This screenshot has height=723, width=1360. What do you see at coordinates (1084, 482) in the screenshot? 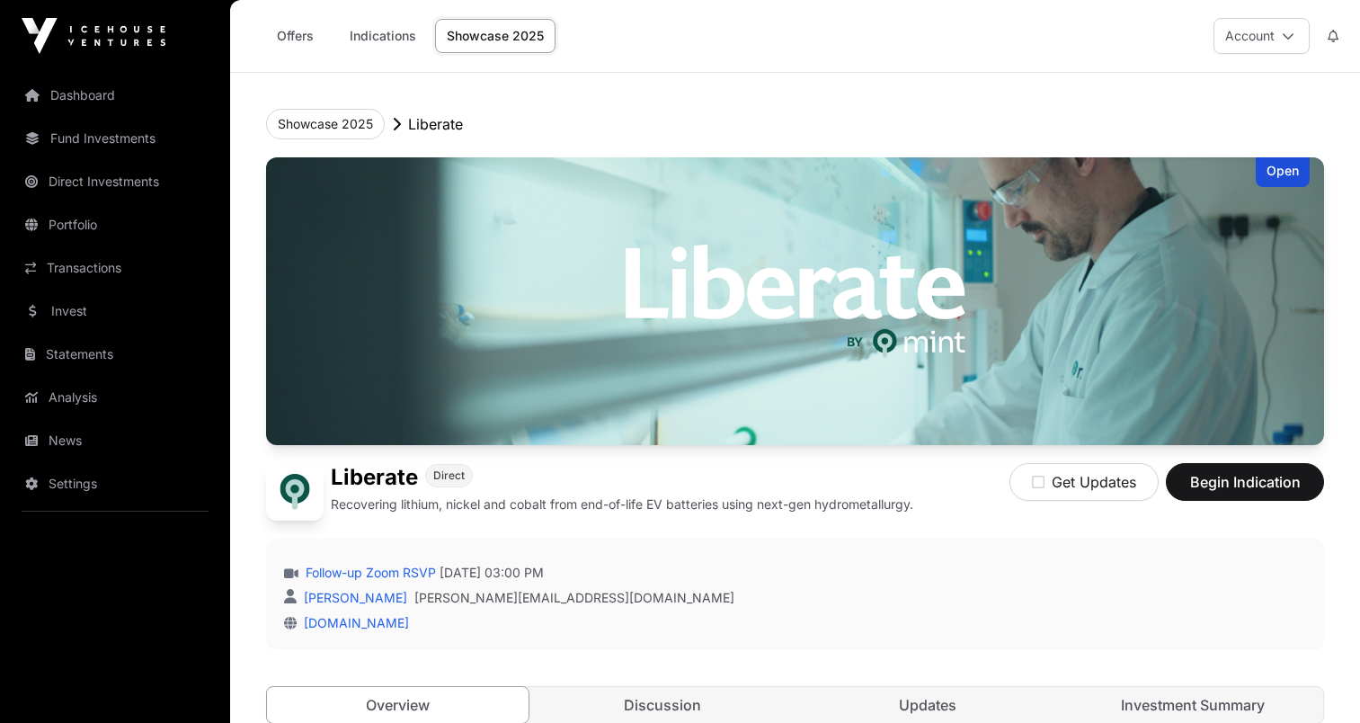
I see `button: Get Updates` at bounding box center [1084, 482].